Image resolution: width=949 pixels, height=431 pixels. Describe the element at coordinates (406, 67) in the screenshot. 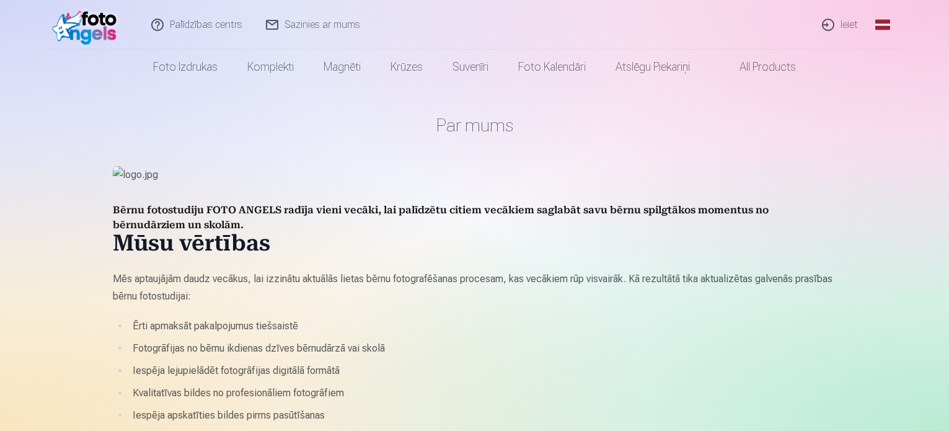

I see `a: Krūzes` at that location.